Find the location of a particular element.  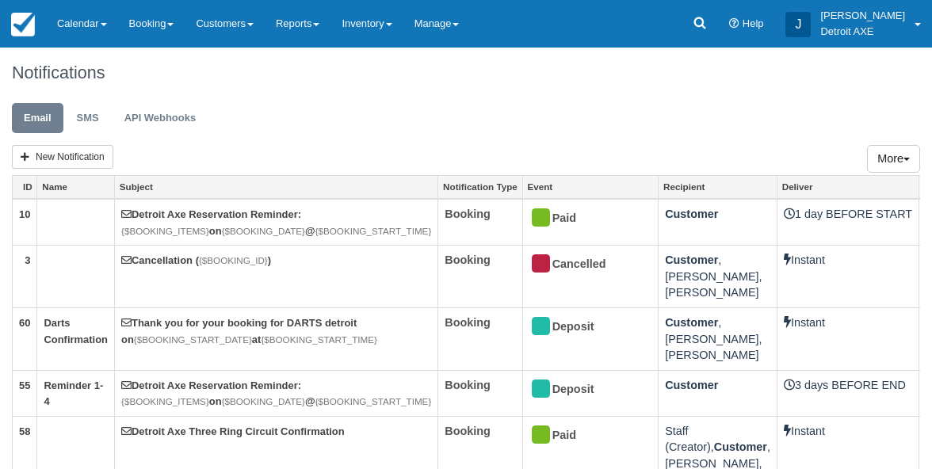

strong: {$BOOKING_START_DATE} is located at coordinates (193, 339).